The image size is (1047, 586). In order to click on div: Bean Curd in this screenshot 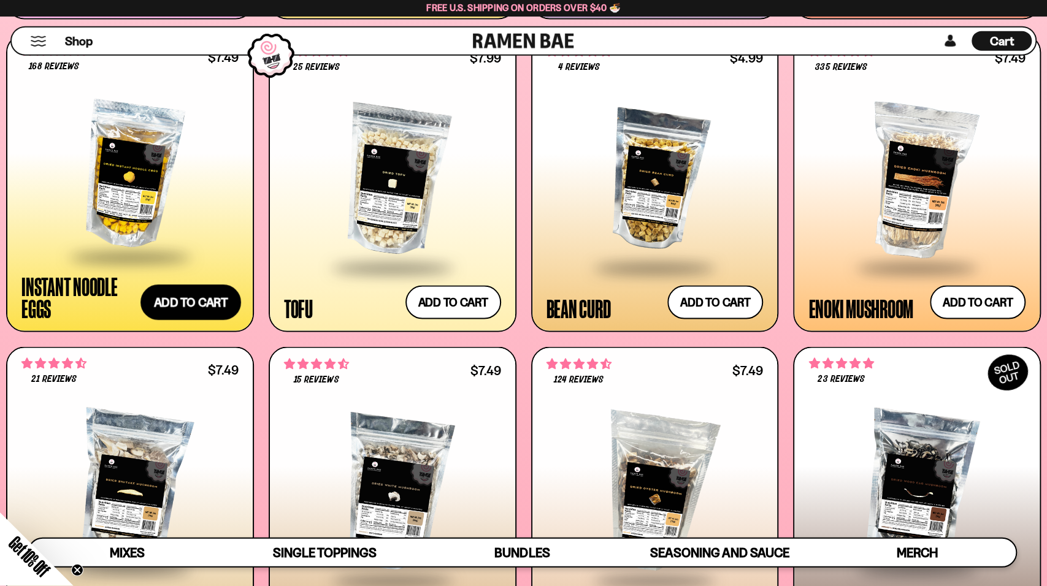, I will do `click(578, 309)`.